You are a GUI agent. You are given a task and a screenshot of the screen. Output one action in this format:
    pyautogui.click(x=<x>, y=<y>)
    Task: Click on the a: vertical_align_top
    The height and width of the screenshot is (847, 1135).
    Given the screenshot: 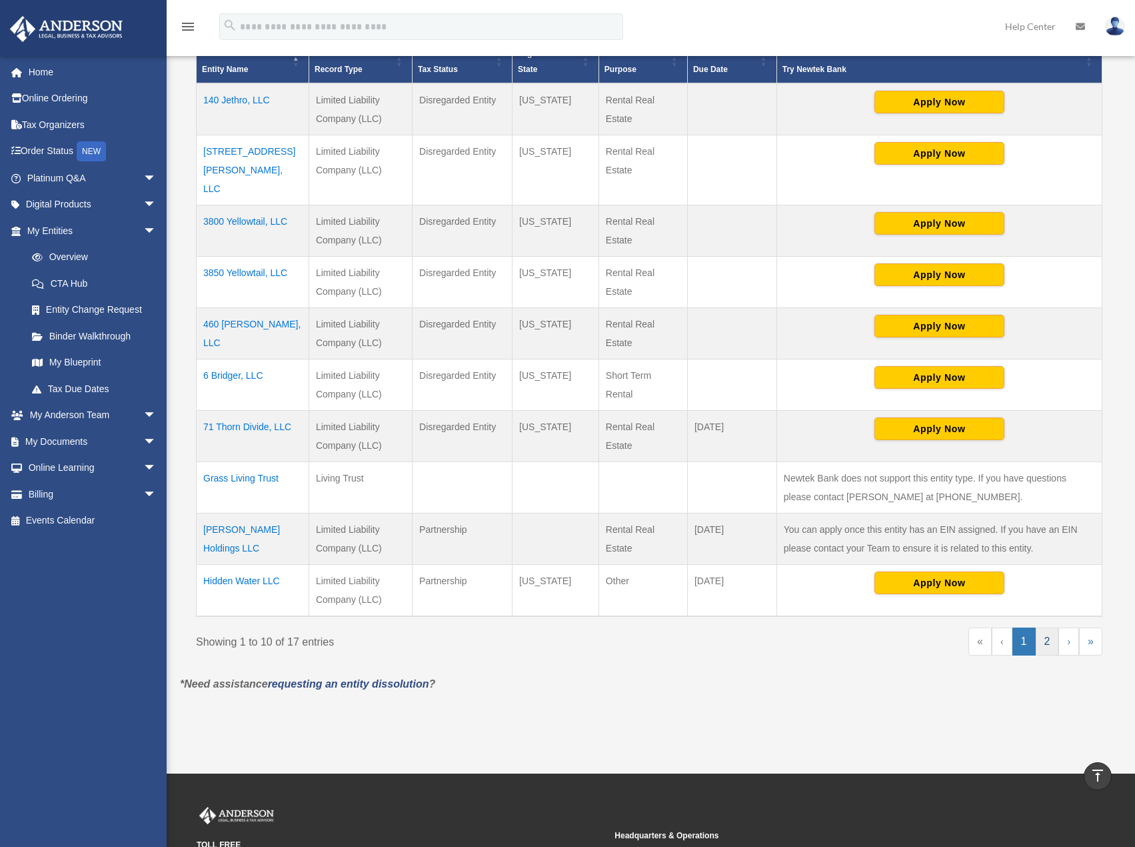 What is the action you would take?
    pyautogui.click(x=1098, y=776)
    